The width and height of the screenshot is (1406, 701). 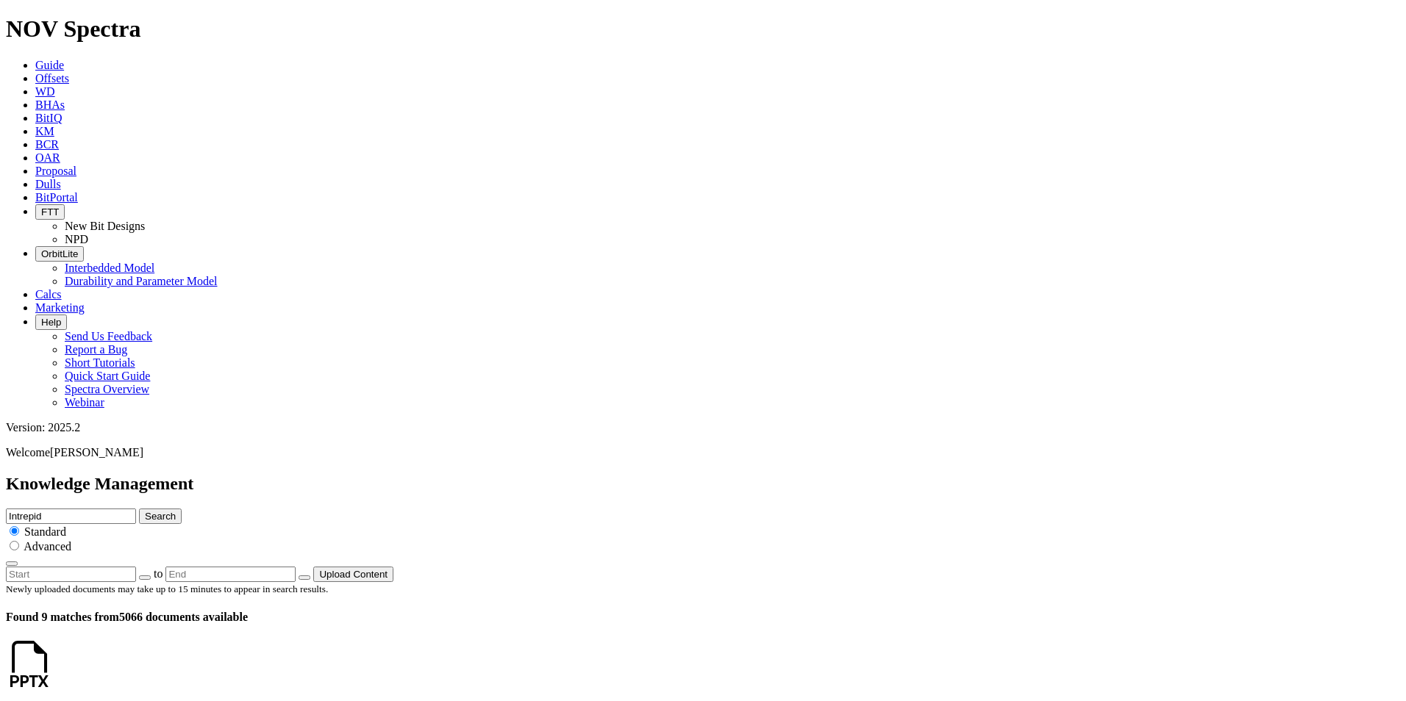 What do you see at coordinates (160, 516) in the screenshot?
I see `button: Search` at bounding box center [160, 516].